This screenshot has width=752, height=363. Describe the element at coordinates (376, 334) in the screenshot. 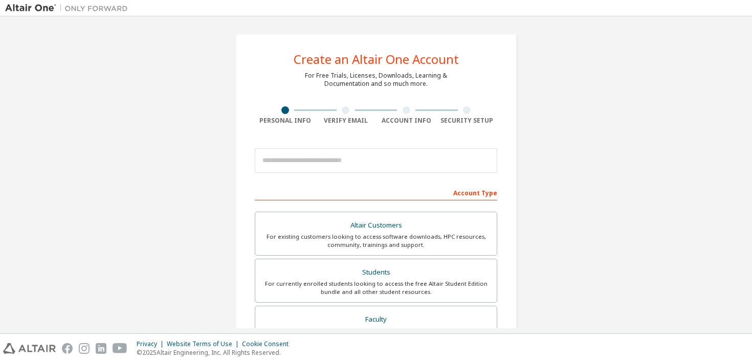

I see `div: For faculty & administrators of academic institutions administering students and accessing softwa...` at that location.